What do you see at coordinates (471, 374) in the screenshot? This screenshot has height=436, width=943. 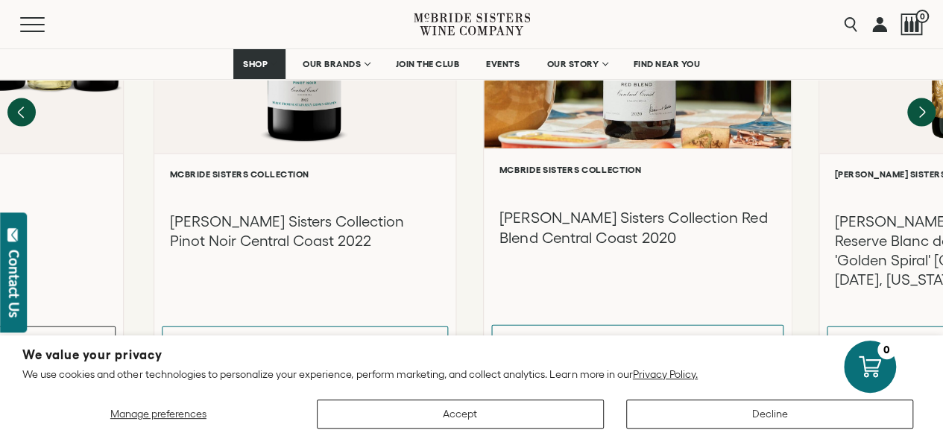 I see `p: We use cookies and other technologies to personalize your experience, perform marketing, and coll...` at bounding box center [471, 374].